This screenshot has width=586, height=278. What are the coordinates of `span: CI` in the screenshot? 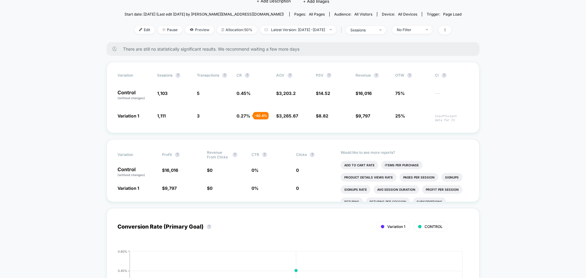 It's located at (452, 75).